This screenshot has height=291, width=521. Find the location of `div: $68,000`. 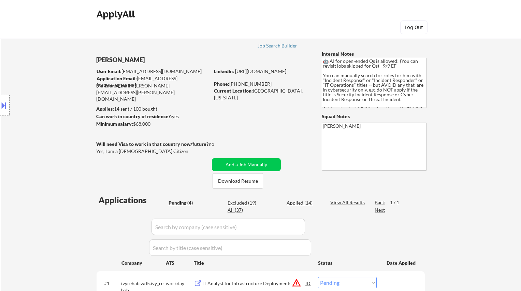

div: $68,000 is located at coordinates (153, 124).